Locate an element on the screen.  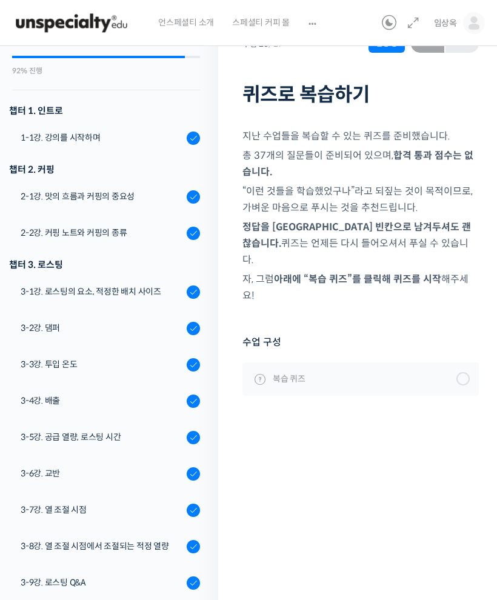
div: 3-7강. 열 조절 시점 is located at coordinates (102, 510).